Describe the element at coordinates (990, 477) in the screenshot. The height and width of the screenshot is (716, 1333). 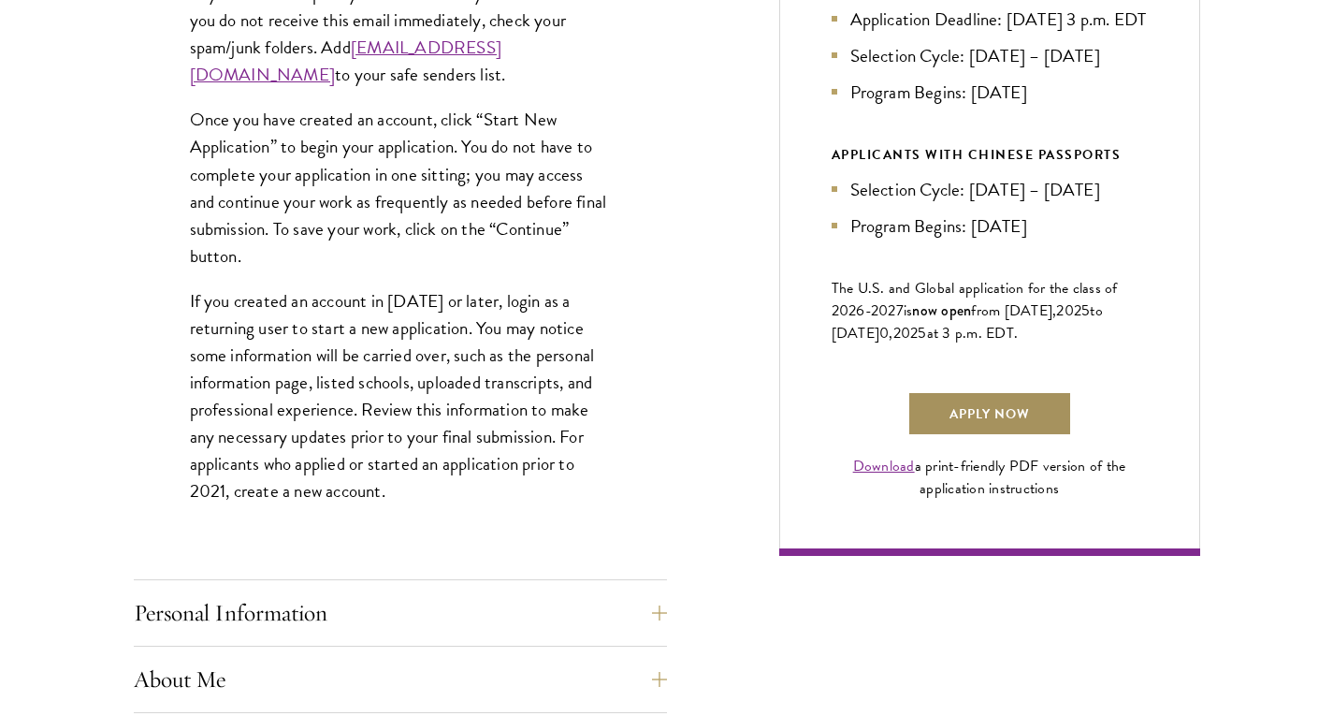
I see `div: a print-friendly PDF version of the application instructions` at that location.